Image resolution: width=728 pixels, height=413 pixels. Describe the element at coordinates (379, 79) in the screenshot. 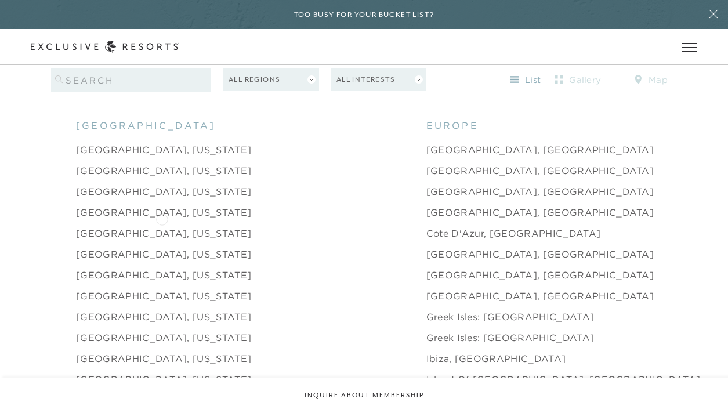

I see `button: All Interests` at that location.